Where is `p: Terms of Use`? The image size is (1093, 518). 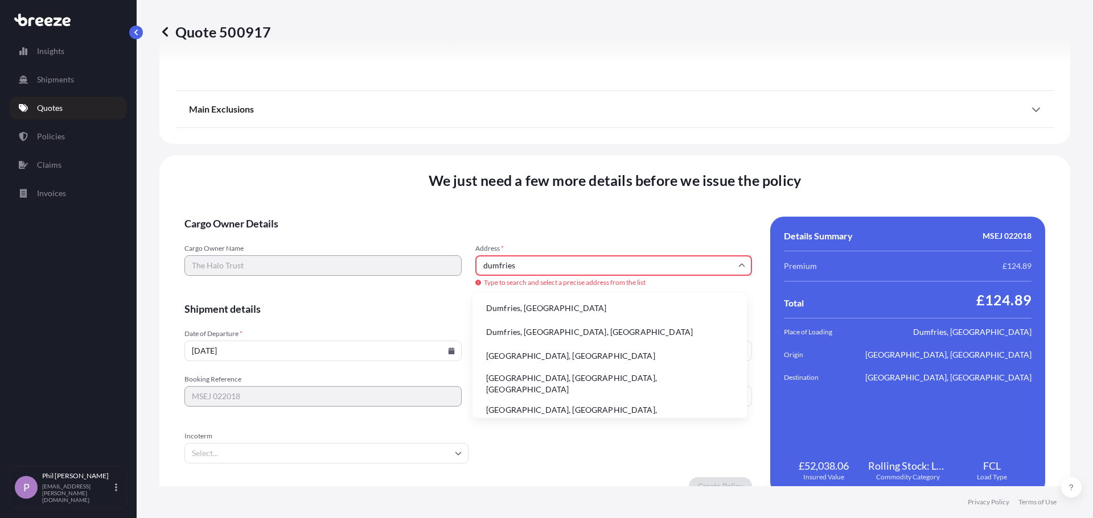 p: Terms of Use is located at coordinates (1037, 503).